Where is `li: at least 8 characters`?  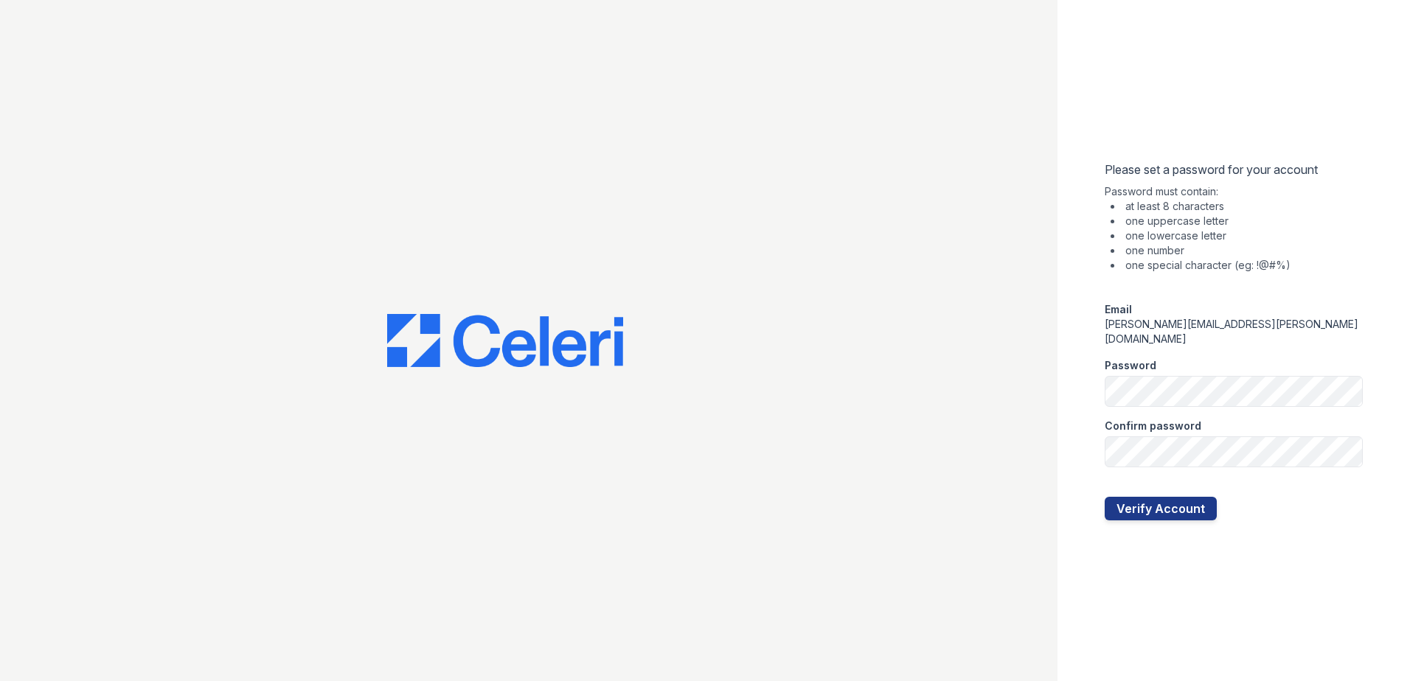
li: at least 8 characters is located at coordinates (1237, 206).